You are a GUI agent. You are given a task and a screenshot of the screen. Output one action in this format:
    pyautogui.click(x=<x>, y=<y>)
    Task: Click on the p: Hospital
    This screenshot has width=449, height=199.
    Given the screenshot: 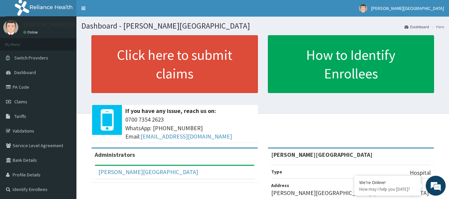 What is the action you would take?
    pyautogui.click(x=420, y=173)
    